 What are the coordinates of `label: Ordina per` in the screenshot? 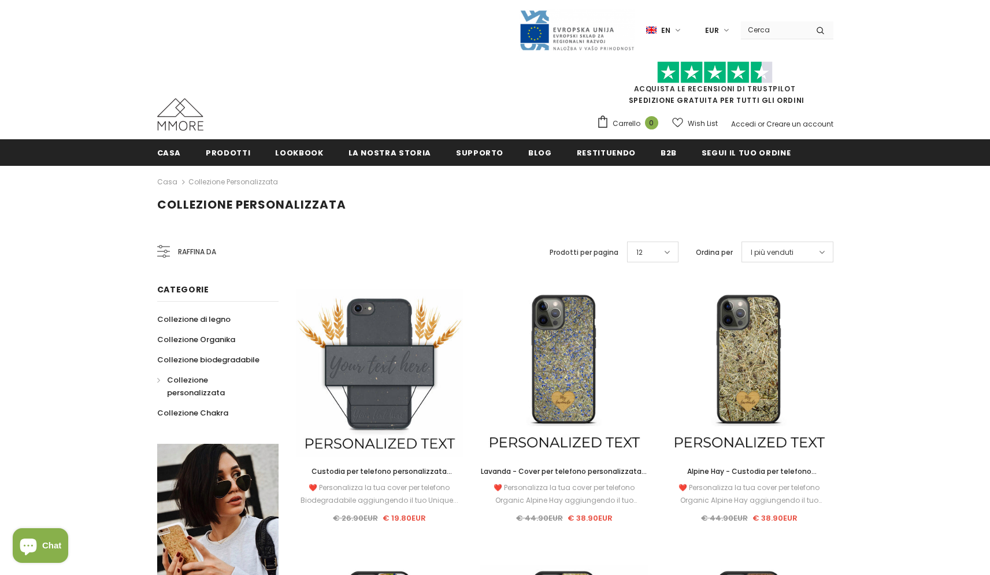 It's located at (715, 253).